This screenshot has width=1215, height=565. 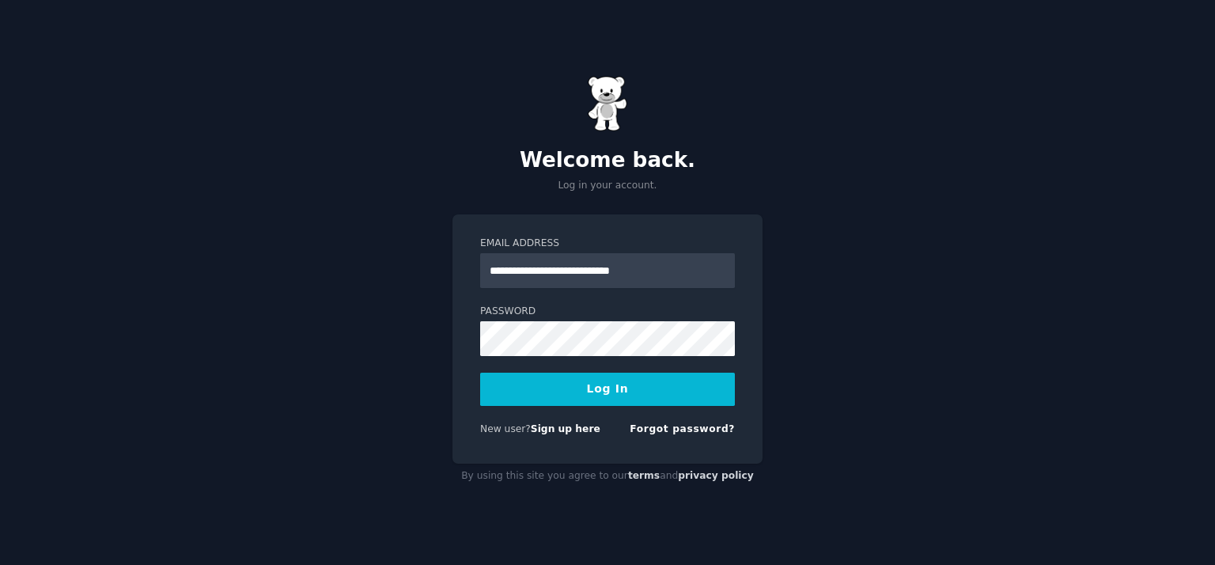 What do you see at coordinates (682, 429) in the screenshot?
I see `a: Forgot password?` at bounding box center [682, 429].